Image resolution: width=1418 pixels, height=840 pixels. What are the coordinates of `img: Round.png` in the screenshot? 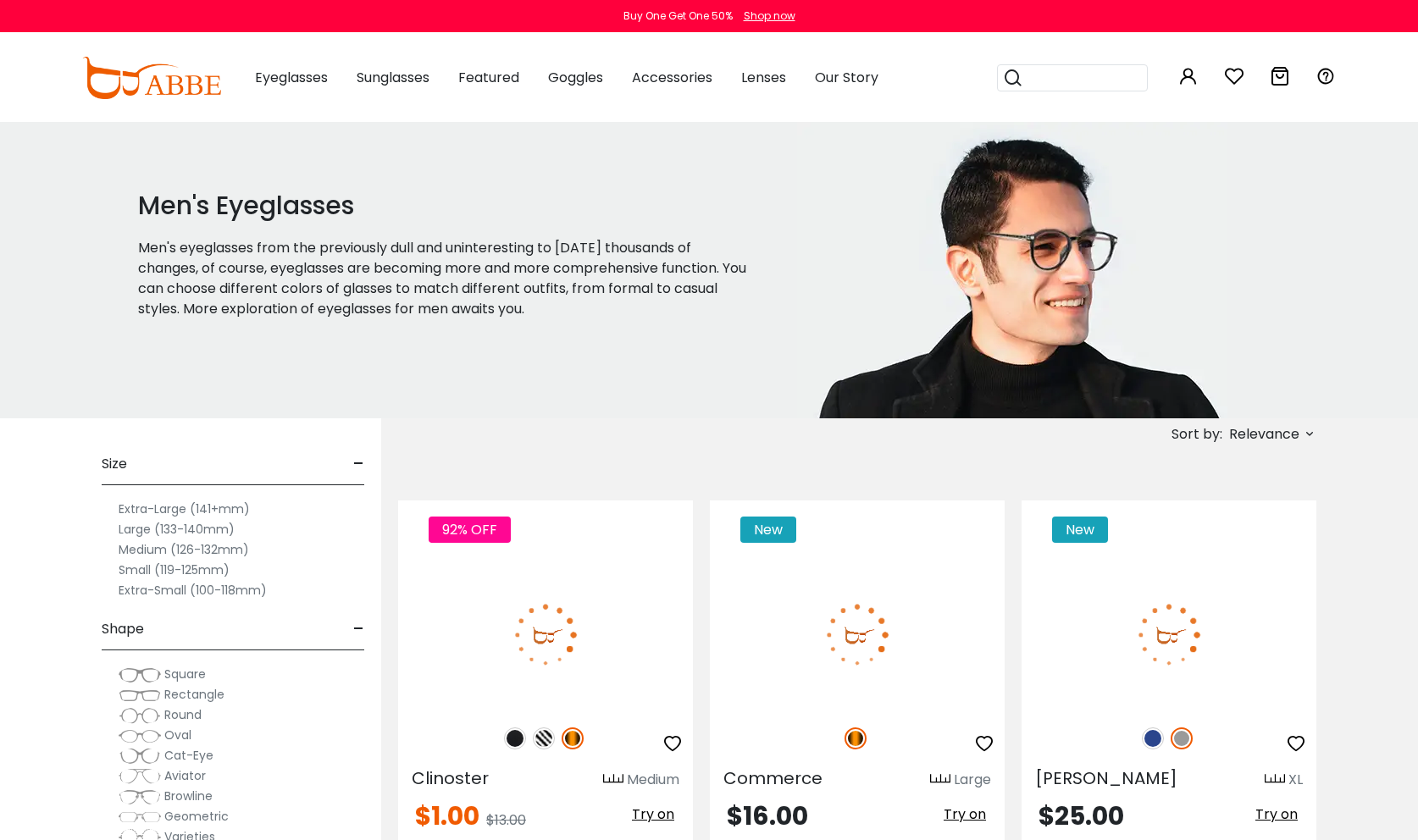 It's located at (140, 716).